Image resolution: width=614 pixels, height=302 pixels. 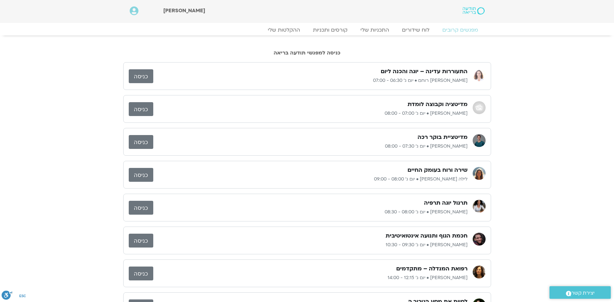 What do you see at coordinates (479, 207) in the screenshot?
I see `img: ענת קדר` at bounding box center [479, 207].